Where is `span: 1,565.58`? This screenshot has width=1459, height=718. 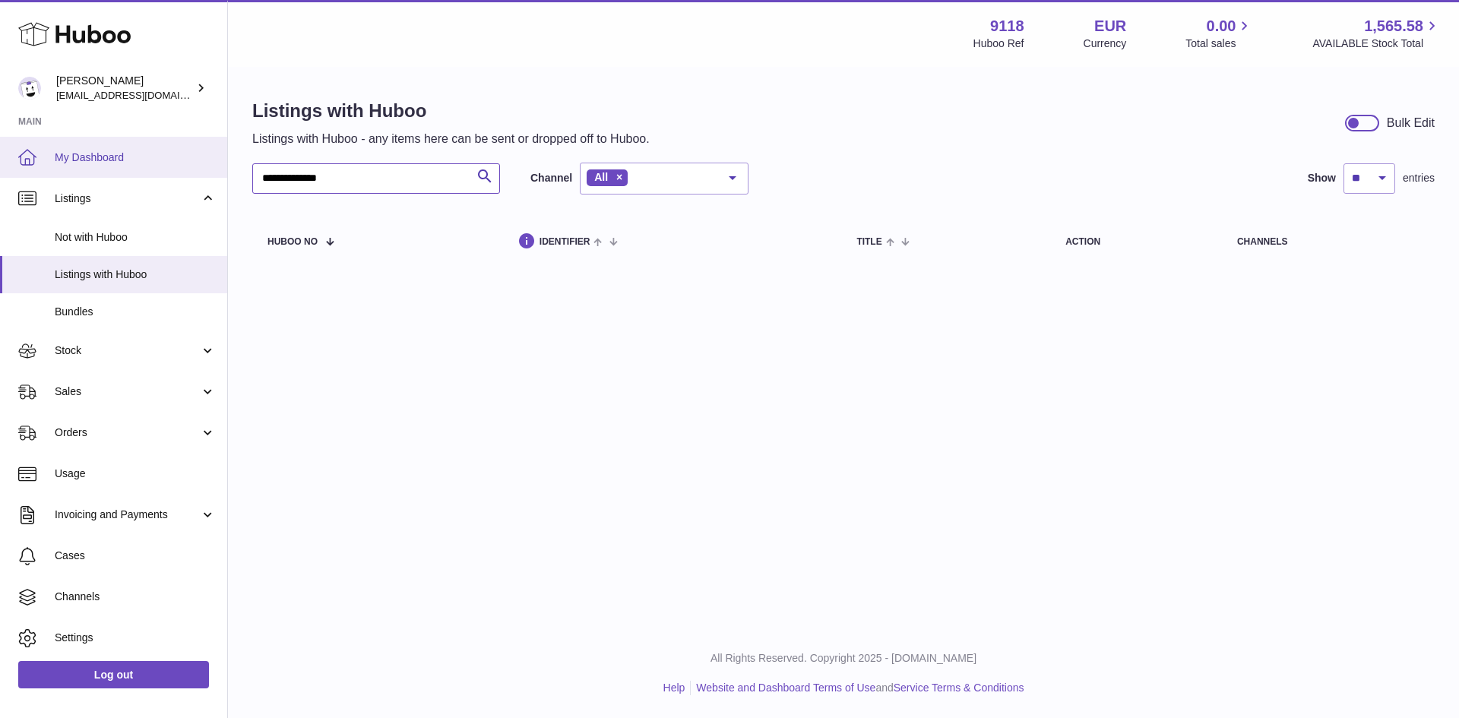
span: 1,565.58 is located at coordinates (1393, 26).